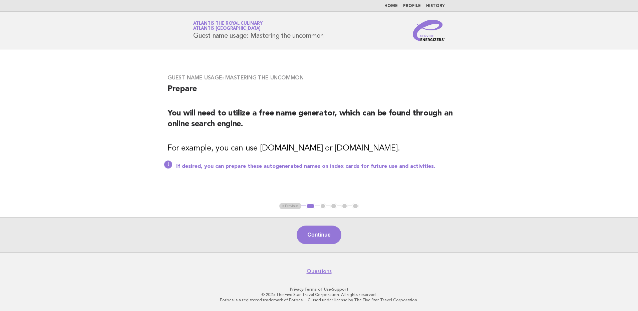 The height and width of the screenshot is (311, 638). What do you see at coordinates (319, 92) in the screenshot?
I see `h2: Prepare` at bounding box center [319, 92].